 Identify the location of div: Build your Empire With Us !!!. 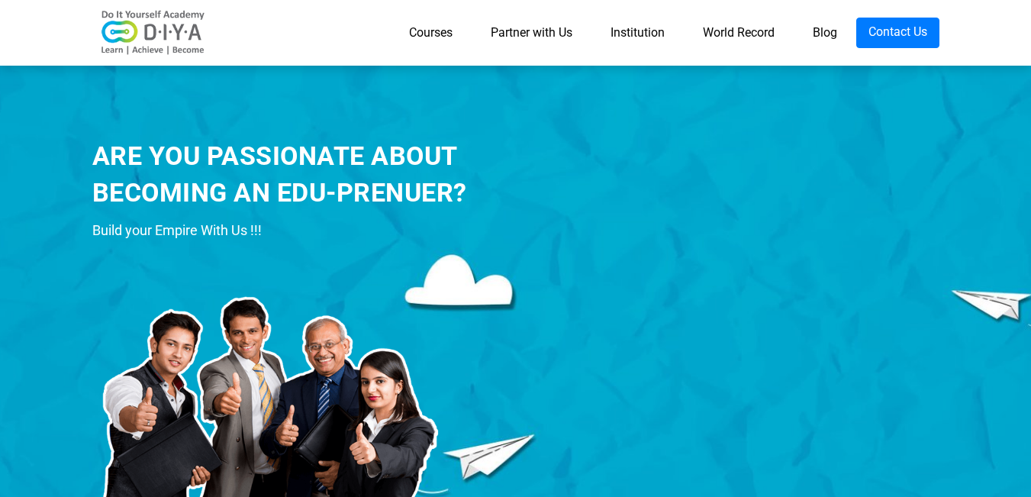
(334, 230).